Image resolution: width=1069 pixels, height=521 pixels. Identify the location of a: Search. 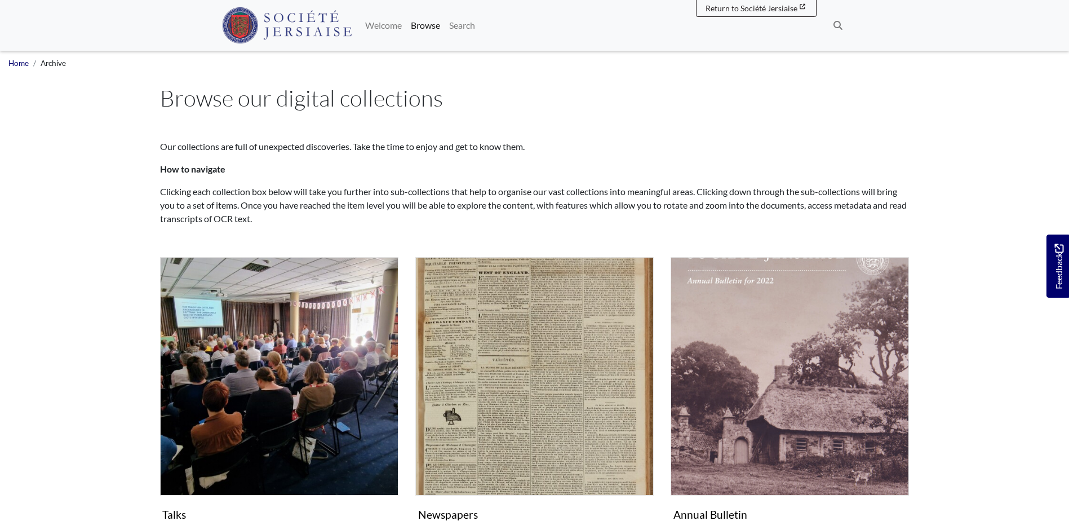
(462, 25).